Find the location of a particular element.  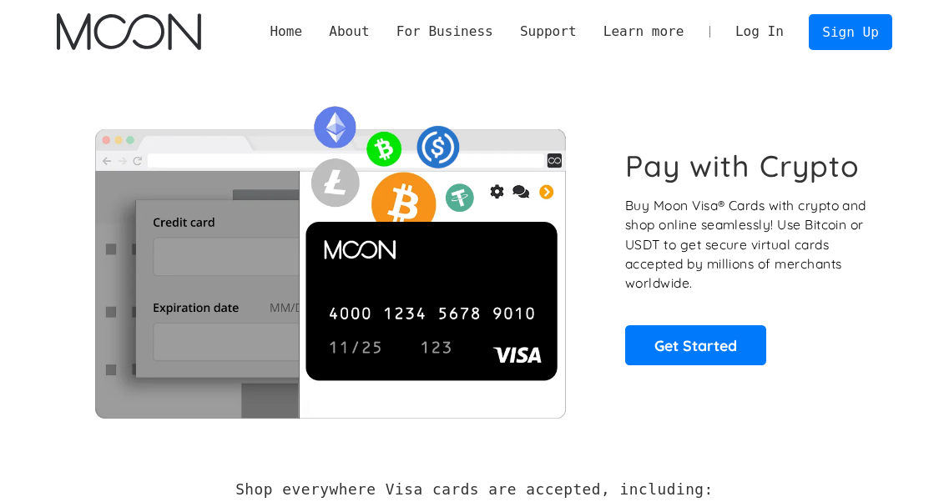

p: Buy Moon Visa® Cards with crypto and shop online seamlessly! Use Bitcoin or USDT to get secure vi... is located at coordinates (749, 245).